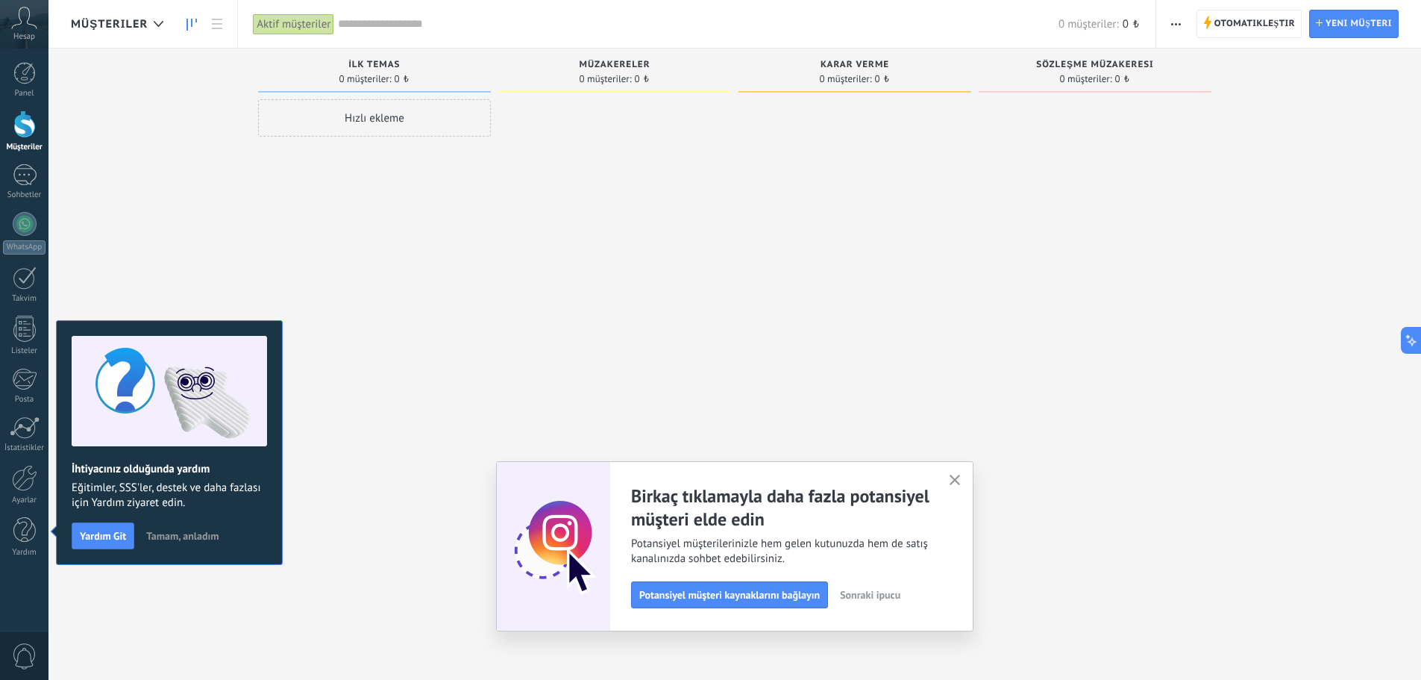 The image size is (1421, 680). Describe the element at coordinates (25, 500) in the screenshot. I see `div: Ayarlar` at that location.